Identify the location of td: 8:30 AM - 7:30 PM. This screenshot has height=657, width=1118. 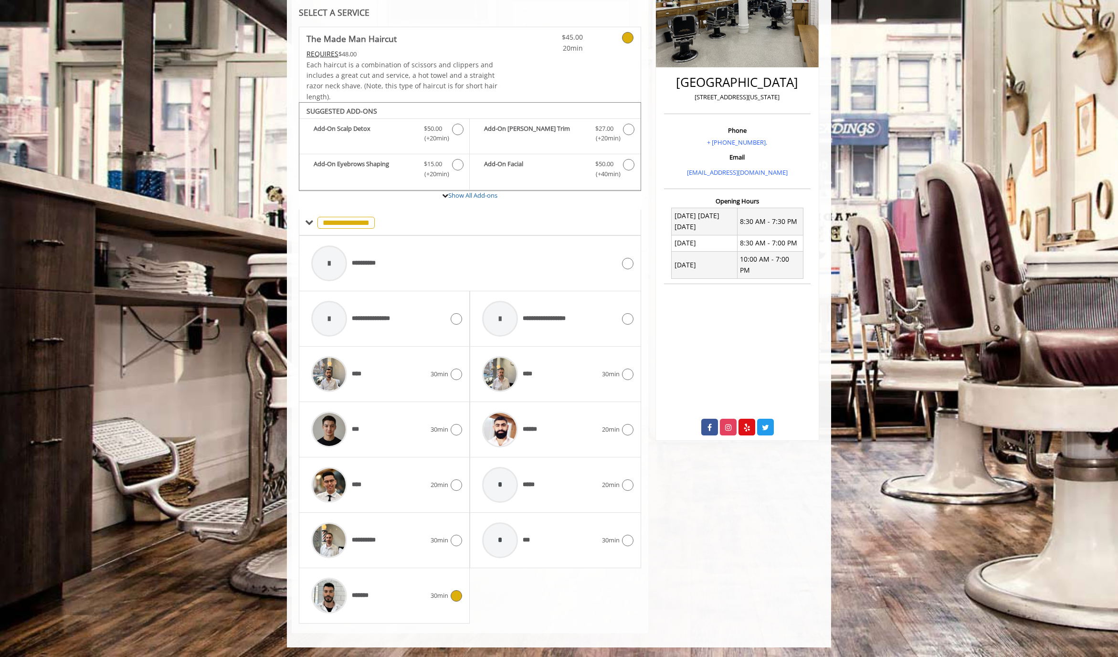
(770, 221).